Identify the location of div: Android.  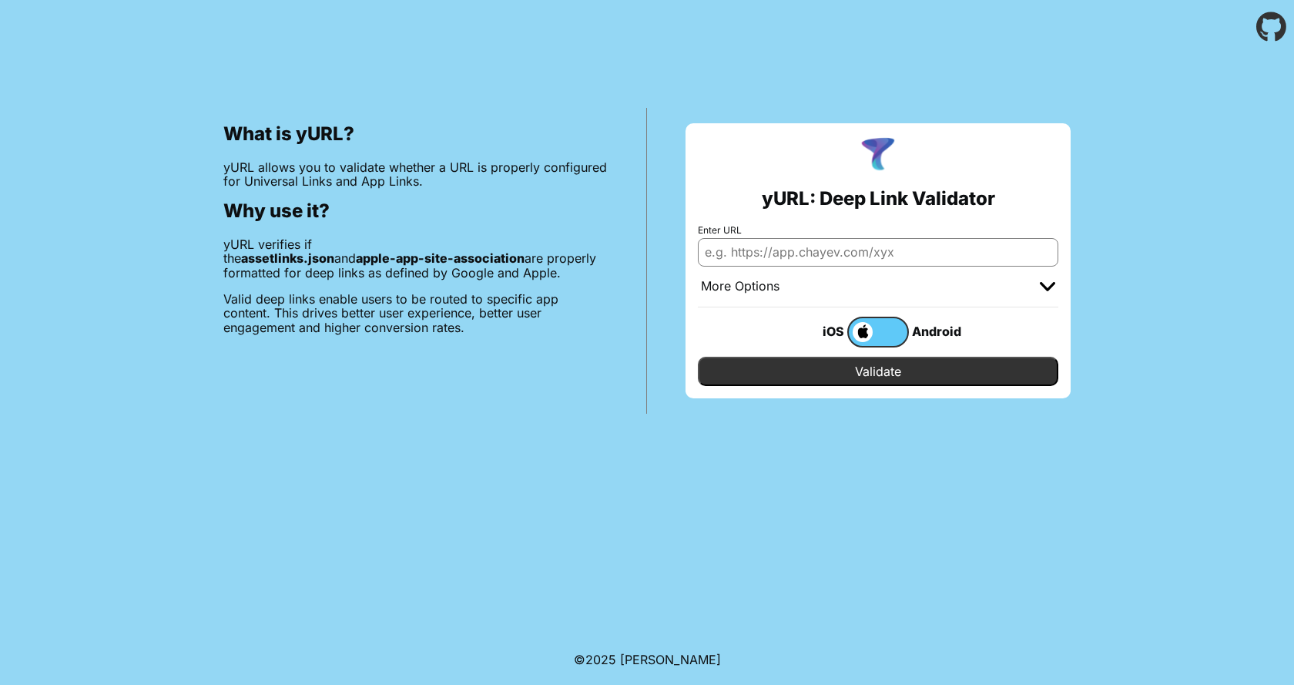
(940, 331).